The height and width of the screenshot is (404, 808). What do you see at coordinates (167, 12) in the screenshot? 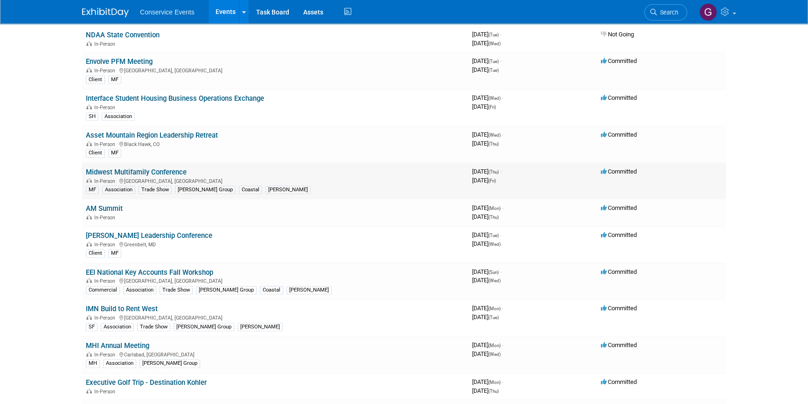
I see `span: Conservice Events` at bounding box center [167, 12].